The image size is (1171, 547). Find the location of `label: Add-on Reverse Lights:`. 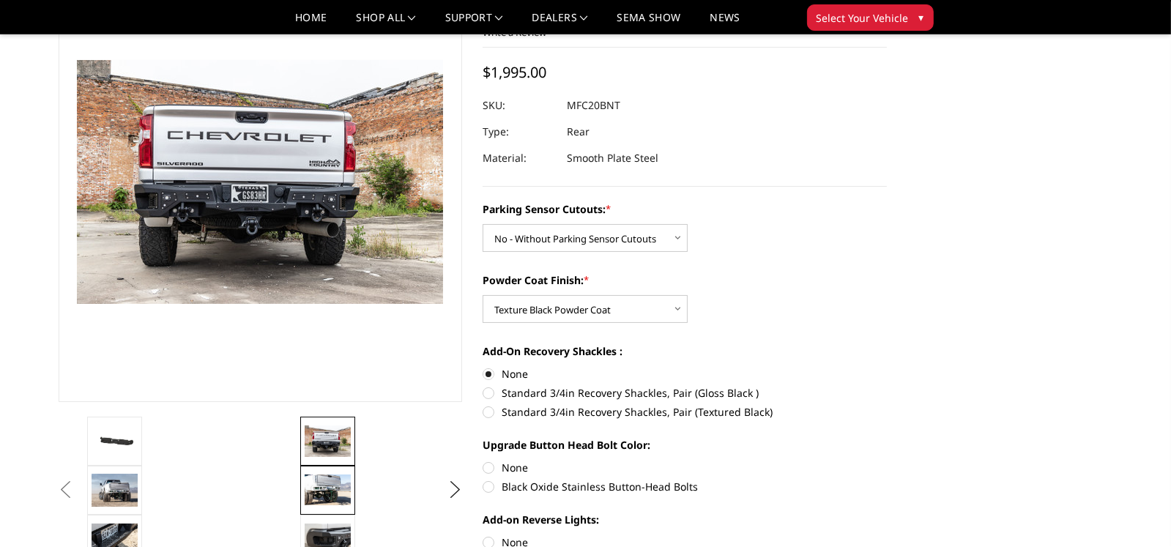

label: Add-on Reverse Lights: is located at coordinates (685, 519).